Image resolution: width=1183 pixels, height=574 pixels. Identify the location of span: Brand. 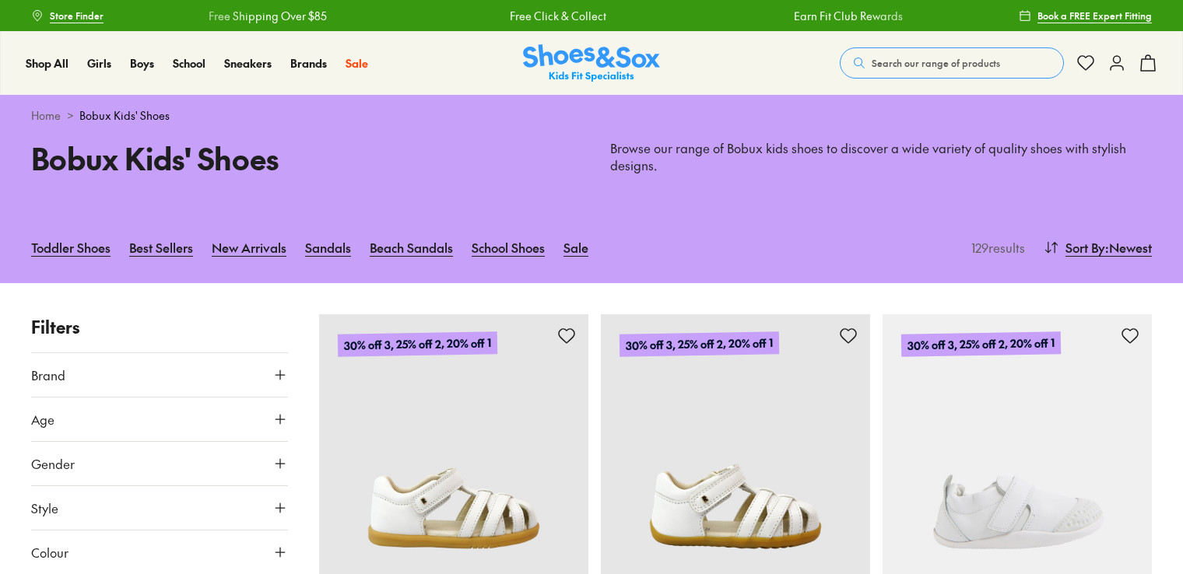
(48, 375).